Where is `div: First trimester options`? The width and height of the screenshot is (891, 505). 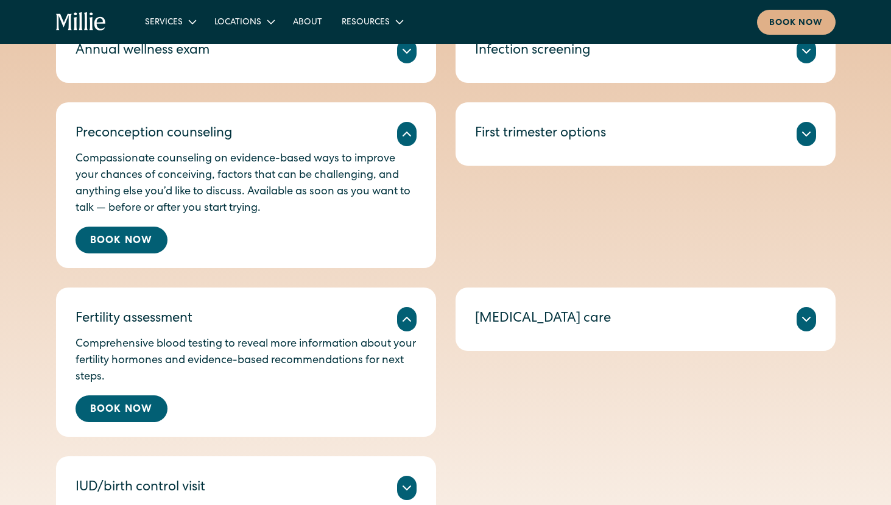 div: First trimester options is located at coordinates (540, 134).